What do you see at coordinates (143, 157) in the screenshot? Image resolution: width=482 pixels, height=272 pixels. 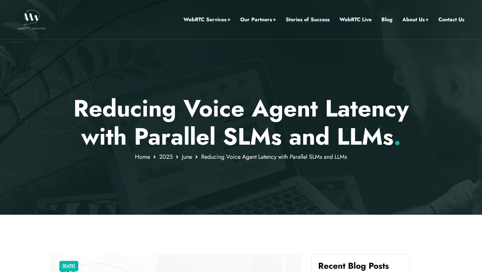 I see `span: Home` at bounding box center [143, 157].